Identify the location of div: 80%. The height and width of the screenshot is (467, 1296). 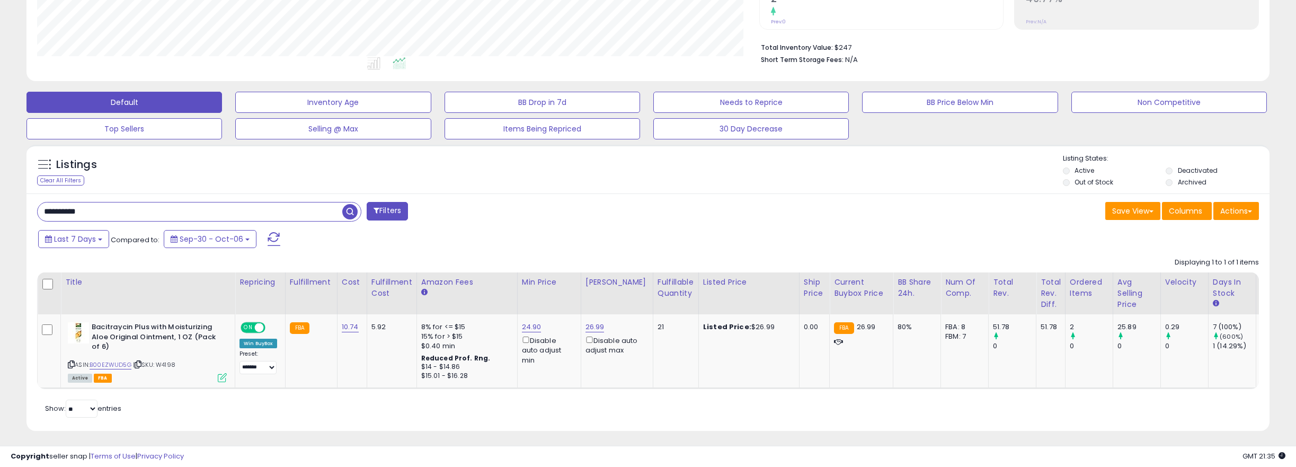
(915, 327).